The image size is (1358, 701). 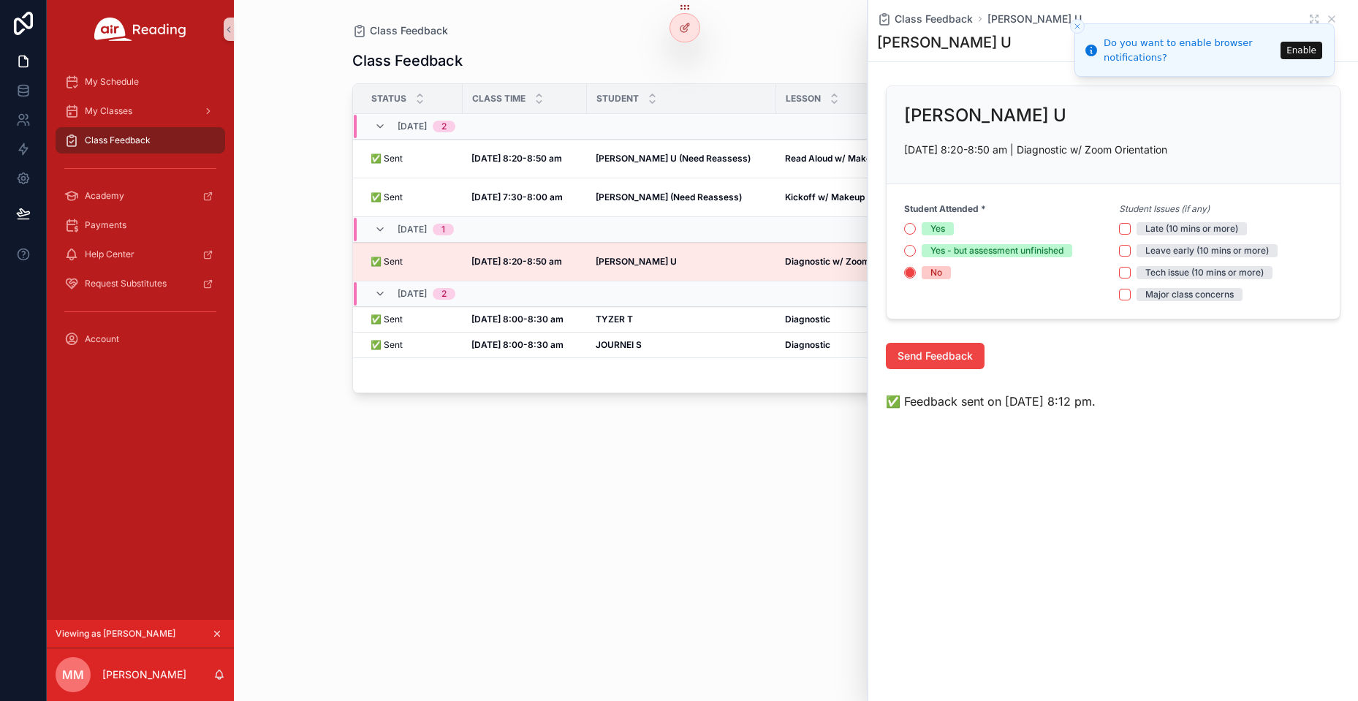 I want to click on span: Payments, so click(x=105, y=225).